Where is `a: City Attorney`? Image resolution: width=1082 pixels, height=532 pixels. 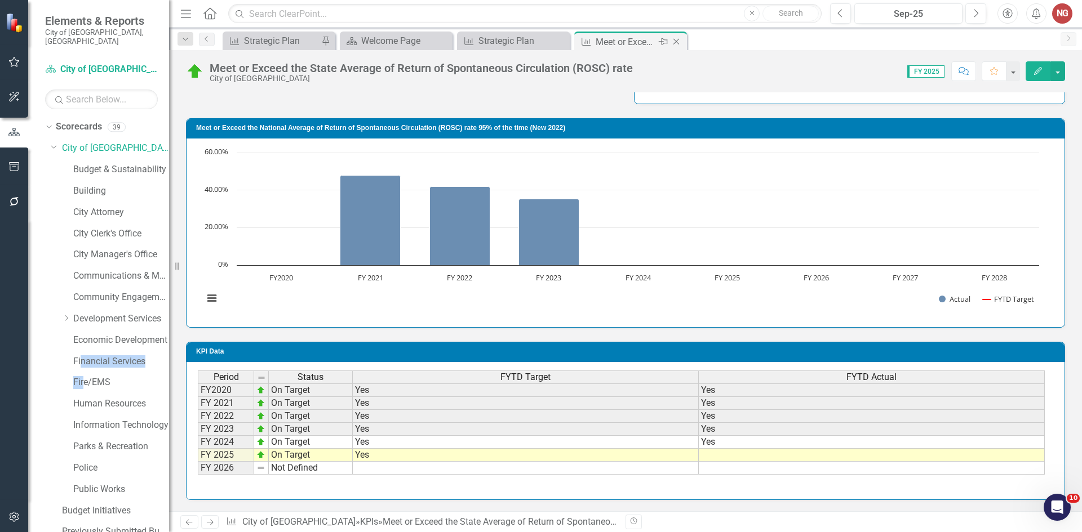
a: City Attorney is located at coordinates (121, 212).